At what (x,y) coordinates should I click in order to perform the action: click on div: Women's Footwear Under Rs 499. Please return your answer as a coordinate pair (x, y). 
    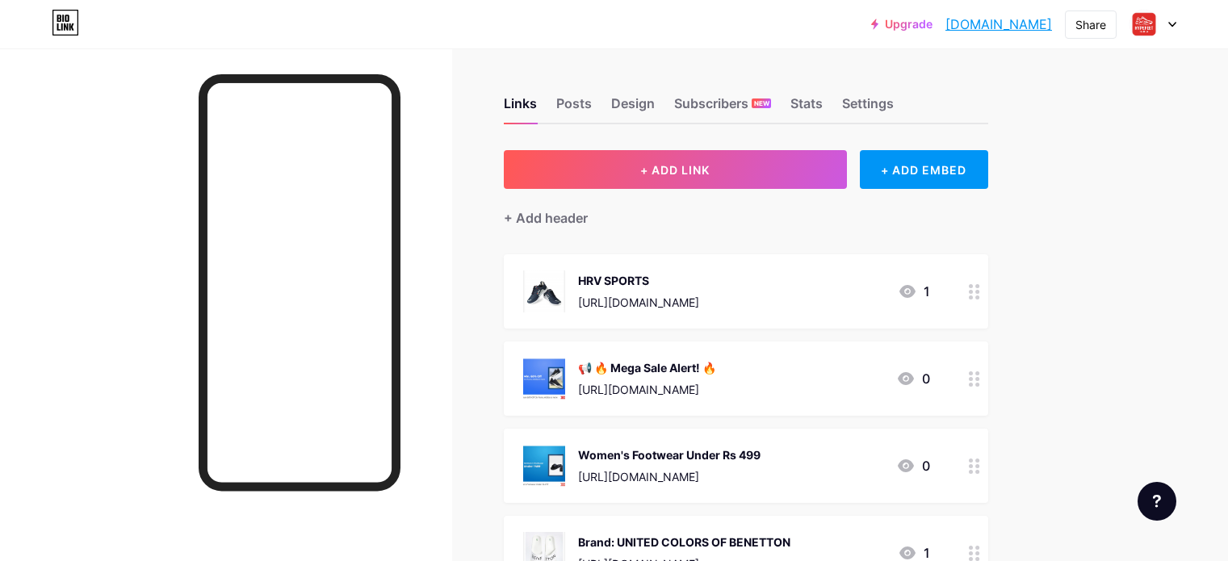
    Looking at the image, I should click on (669, 455).